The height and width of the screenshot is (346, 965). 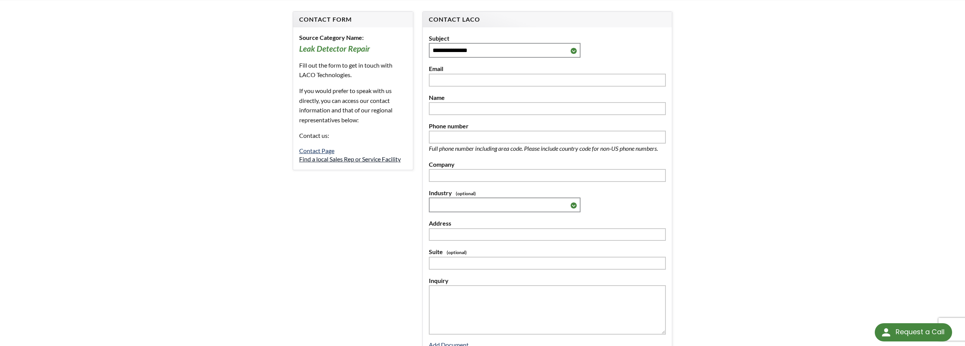 What do you see at coordinates (548, 193) in the screenshot?
I see `label: Industry` at bounding box center [548, 193].